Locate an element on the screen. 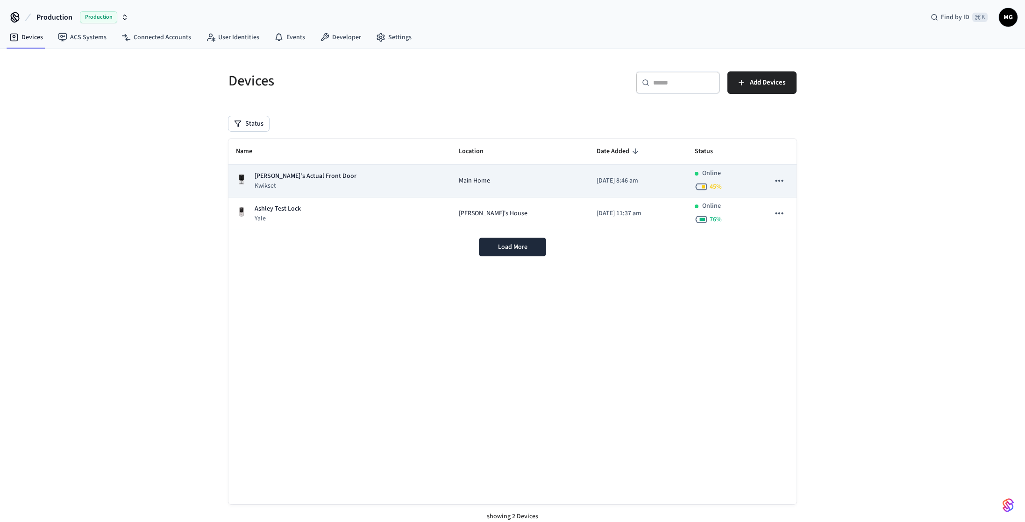 The image size is (1025, 522). span: Load More is located at coordinates (512, 247).